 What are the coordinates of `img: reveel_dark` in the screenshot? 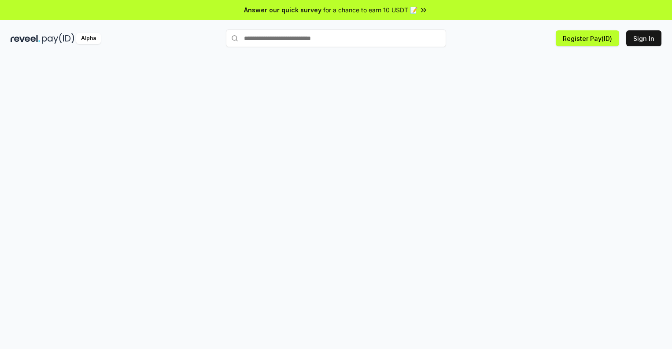 It's located at (25, 38).